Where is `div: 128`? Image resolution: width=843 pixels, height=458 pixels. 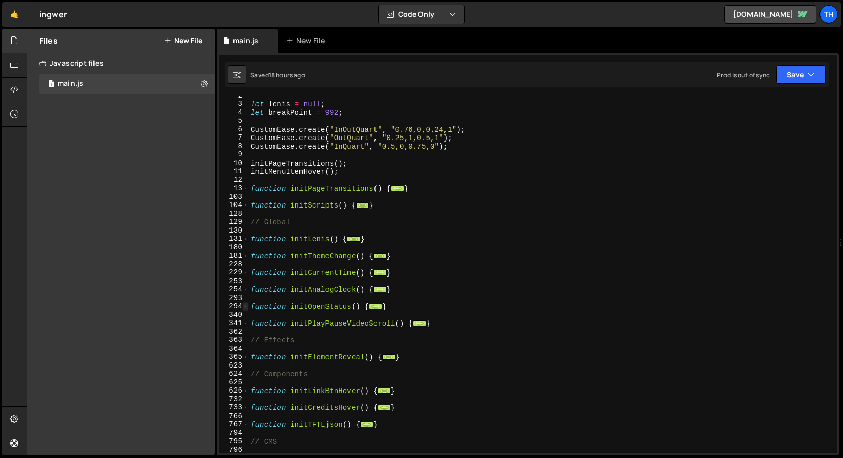
div: 128 is located at coordinates (233, 214).